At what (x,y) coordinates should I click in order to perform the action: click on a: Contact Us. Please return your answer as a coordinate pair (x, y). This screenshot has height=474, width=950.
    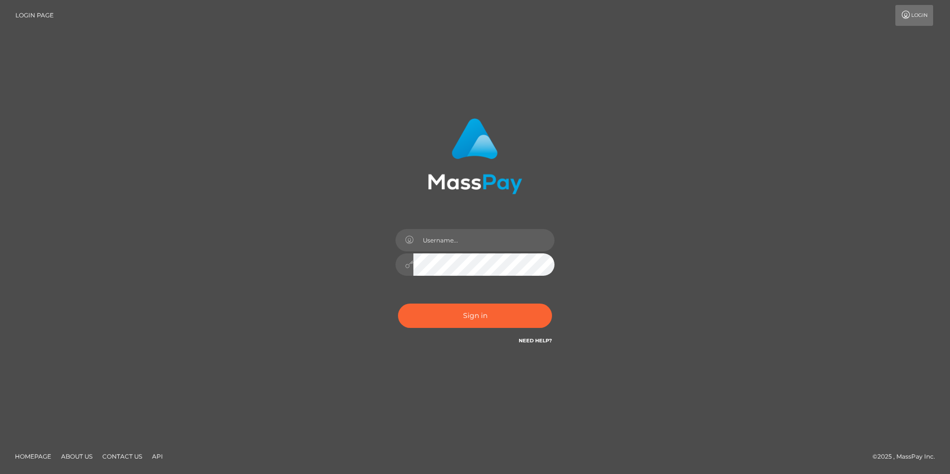
    Looking at the image, I should click on (122, 456).